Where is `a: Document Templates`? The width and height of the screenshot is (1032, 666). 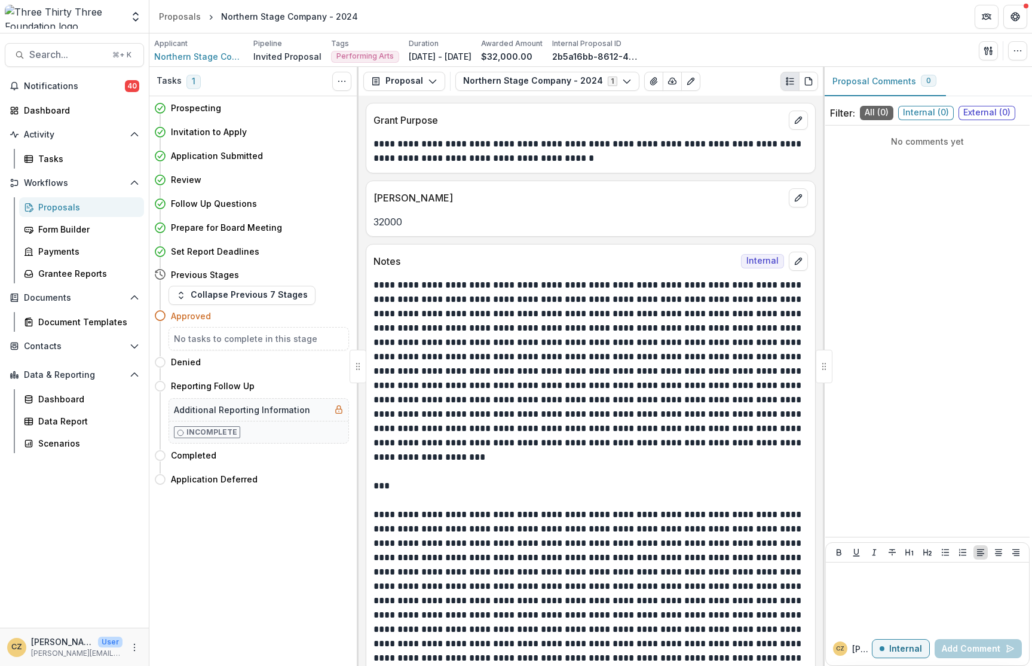
a: Document Templates is located at coordinates (81, 321).